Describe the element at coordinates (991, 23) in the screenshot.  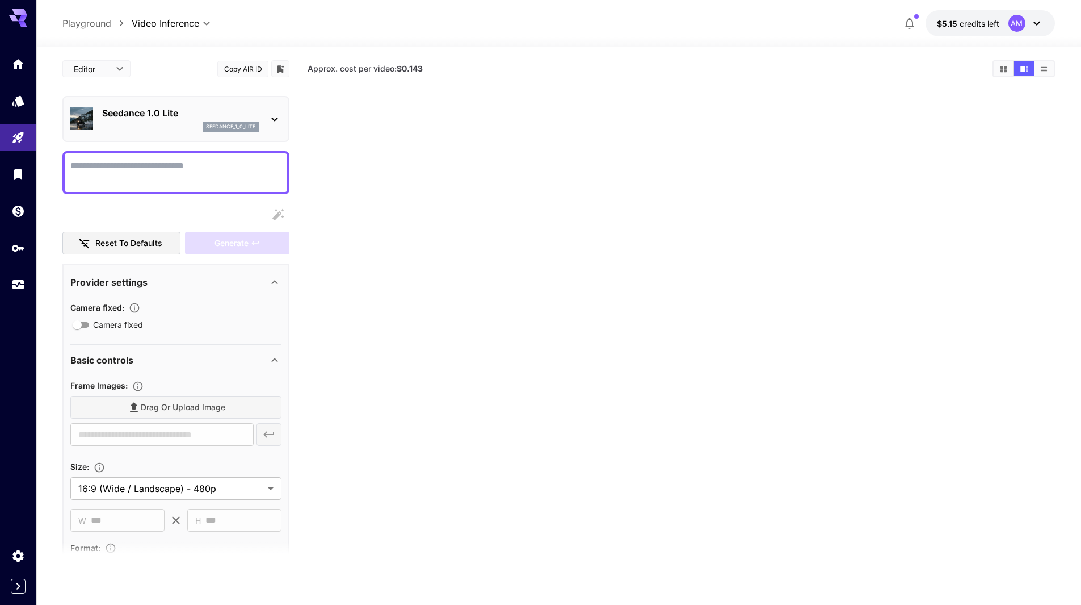
I see `button: $5.14686AM` at that location.